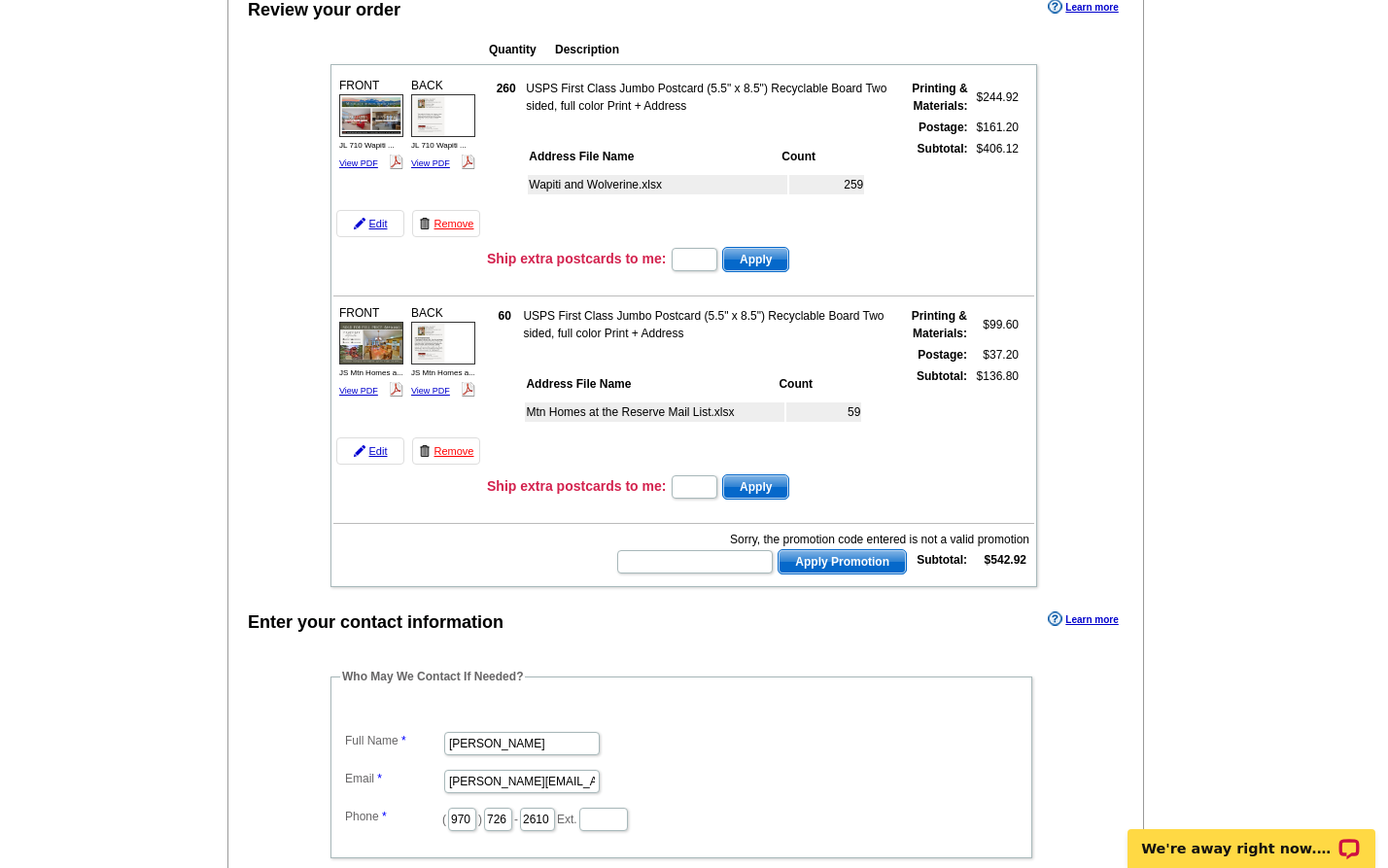 Image resolution: width=1388 pixels, height=868 pixels. I want to click on th: Description, so click(732, 49).